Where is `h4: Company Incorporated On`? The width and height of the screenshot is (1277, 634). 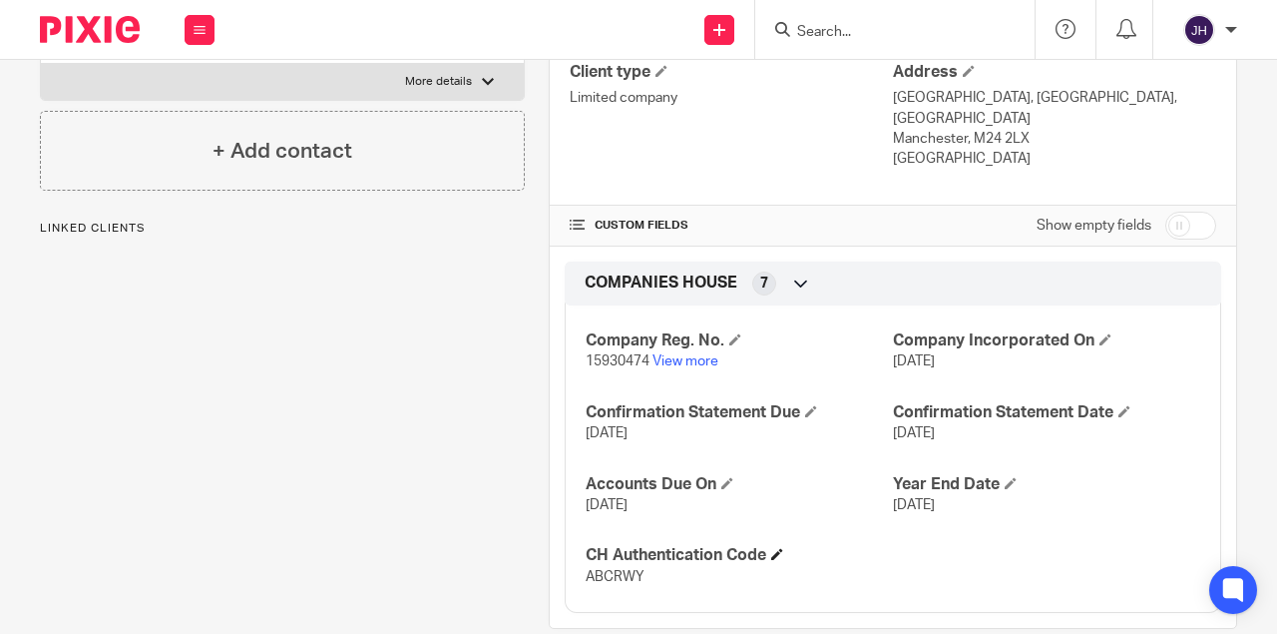 h4: Company Incorporated On is located at coordinates (1047, 340).